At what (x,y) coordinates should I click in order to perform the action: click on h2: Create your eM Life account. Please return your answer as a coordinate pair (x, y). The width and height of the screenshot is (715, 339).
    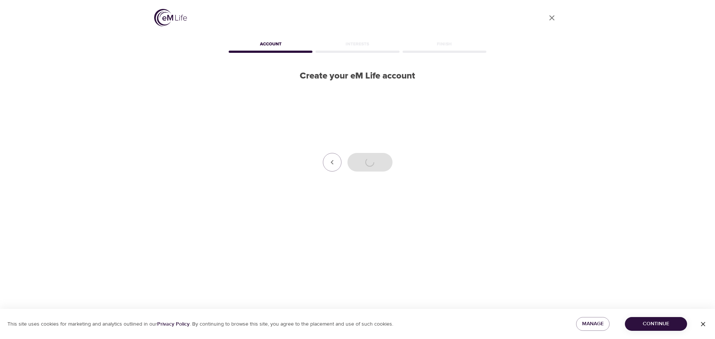
    Looking at the image, I should click on (358, 76).